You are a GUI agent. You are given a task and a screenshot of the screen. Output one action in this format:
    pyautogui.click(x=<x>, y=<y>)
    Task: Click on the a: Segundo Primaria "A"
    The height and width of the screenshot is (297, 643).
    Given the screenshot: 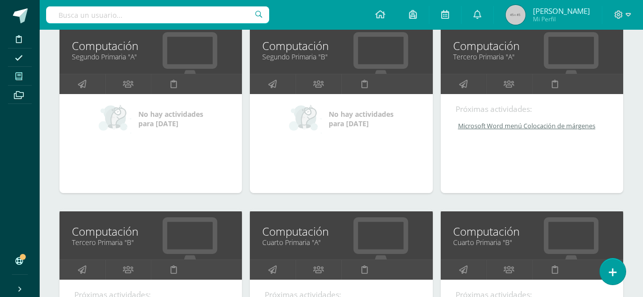 What is the action you would take?
    pyautogui.click(x=151, y=56)
    